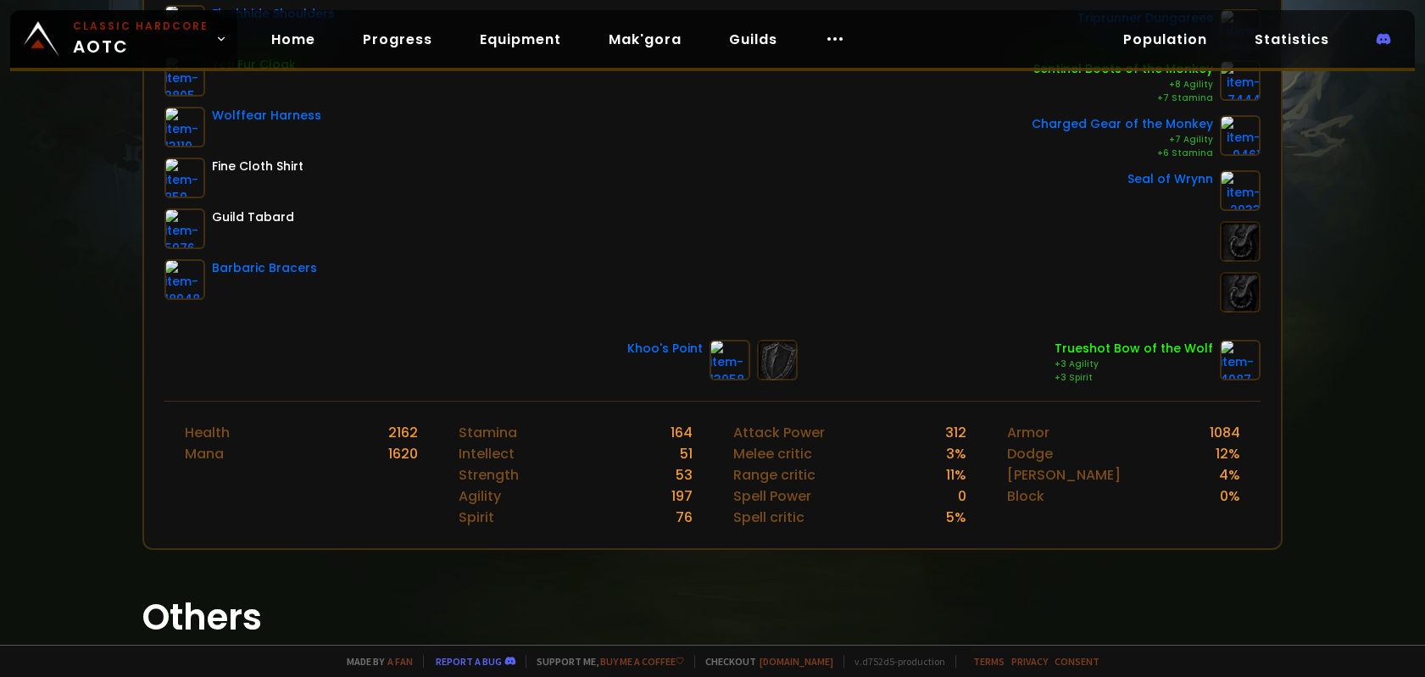 The width and height of the screenshot is (1425, 677). What do you see at coordinates (645, 39) in the screenshot?
I see `a: Mak'gora` at bounding box center [645, 39].